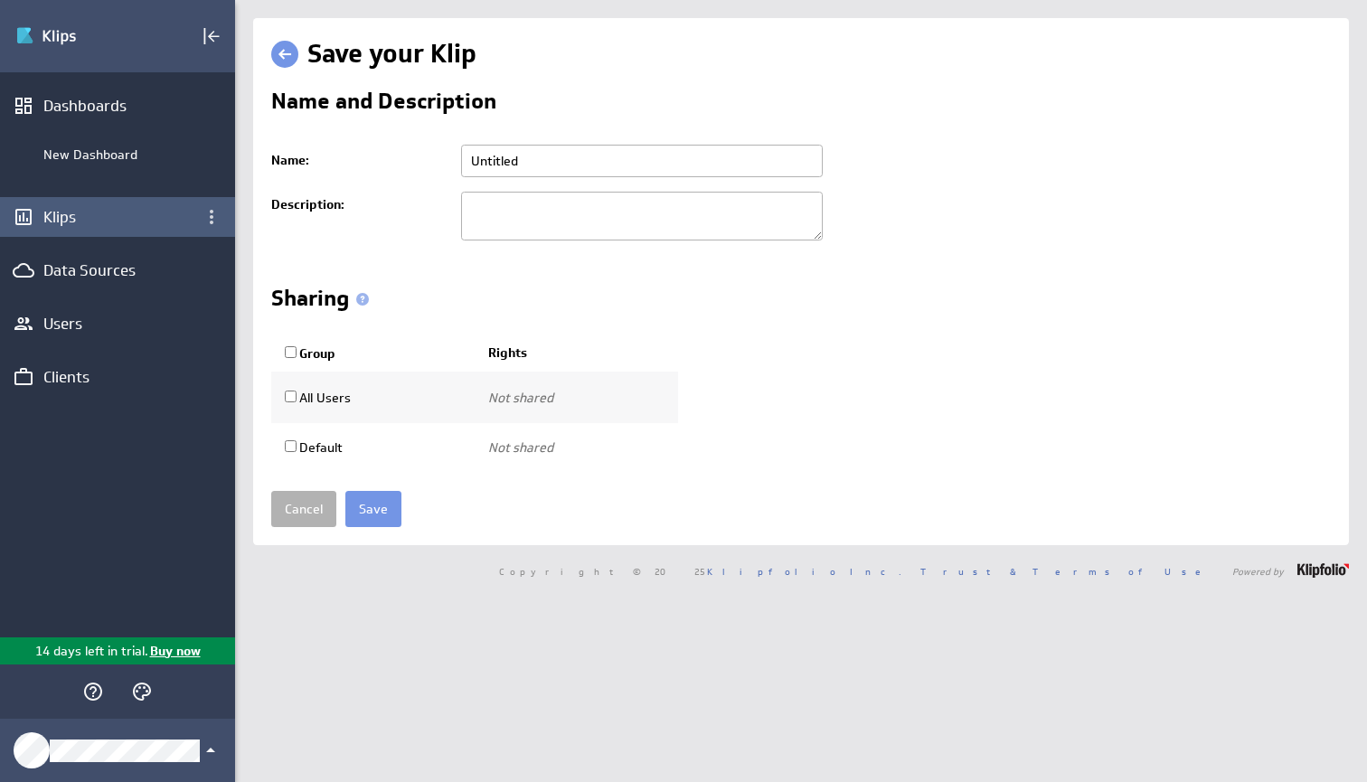 Image resolution: width=1367 pixels, height=782 pixels. I want to click on div: Dashboards, so click(118, 106).